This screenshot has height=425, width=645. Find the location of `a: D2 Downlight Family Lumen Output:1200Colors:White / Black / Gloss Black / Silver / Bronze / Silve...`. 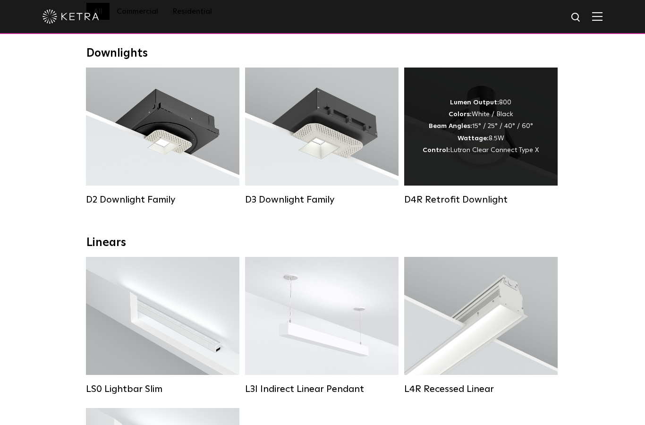

a: D2 Downlight Family Lumen Output:1200Colors:White / Black / Gloss Black / Silver / Bronze / Silve... is located at coordinates (162, 136).